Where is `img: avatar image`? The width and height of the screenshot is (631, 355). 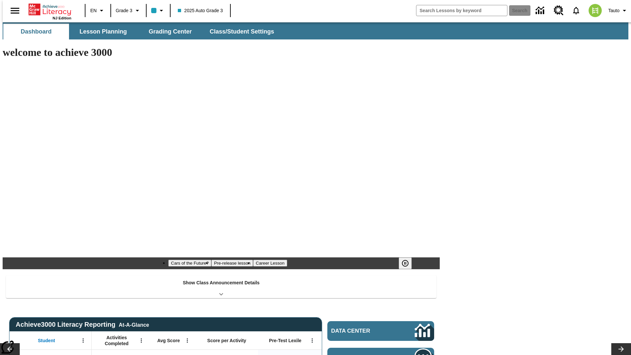
img: avatar image is located at coordinates (595, 11).